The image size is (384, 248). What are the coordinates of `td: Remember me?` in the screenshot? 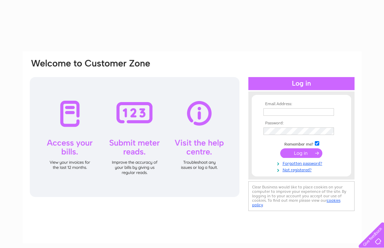 It's located at (302, 144).